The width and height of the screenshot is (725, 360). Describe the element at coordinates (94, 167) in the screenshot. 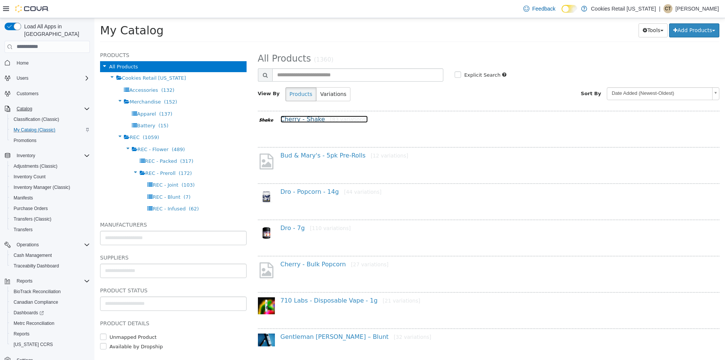

I see `span: (103)` at that location.